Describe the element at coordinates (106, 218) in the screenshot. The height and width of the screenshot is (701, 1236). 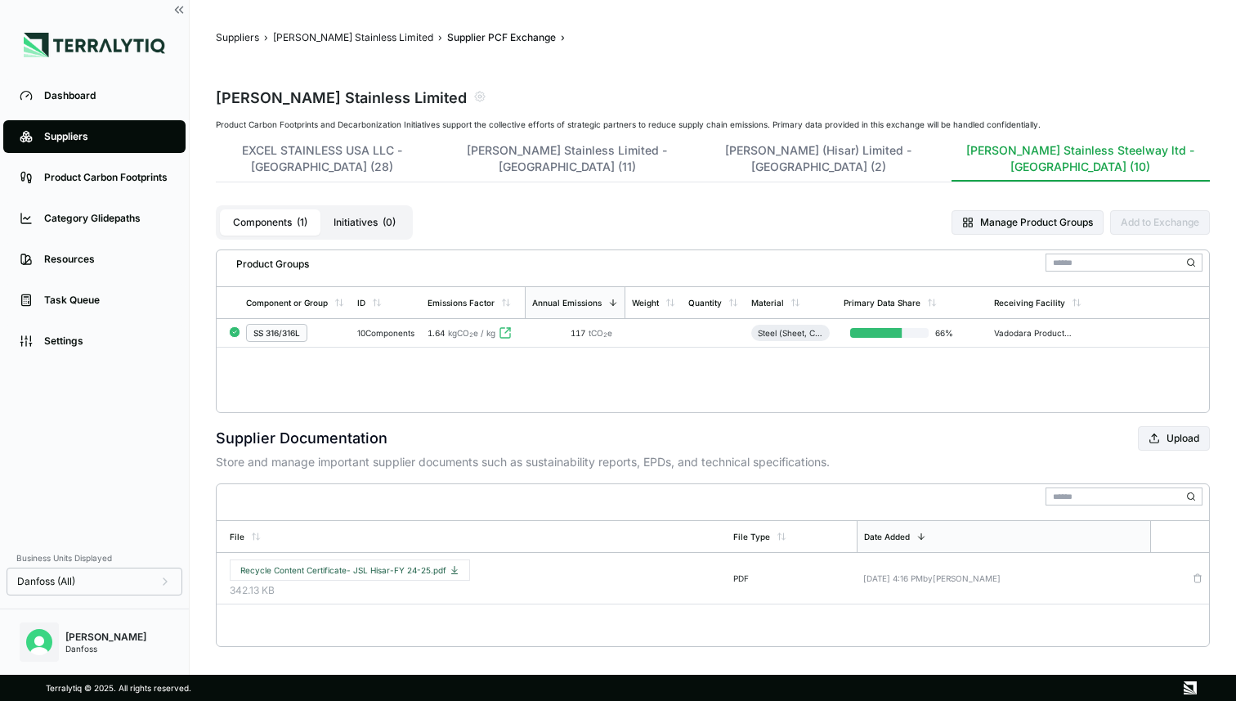
I see `div: Category Glidepaths` at that location.